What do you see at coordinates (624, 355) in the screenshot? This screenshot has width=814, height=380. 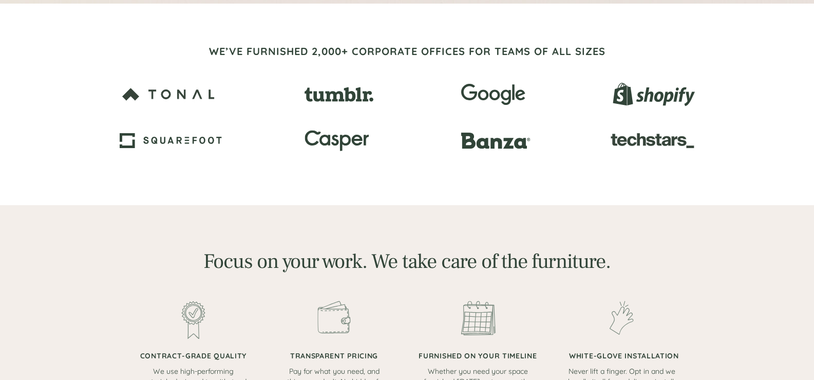 I see `span: WHITE-GLOVE INSTALLATION` at bounding box center [624, 355].